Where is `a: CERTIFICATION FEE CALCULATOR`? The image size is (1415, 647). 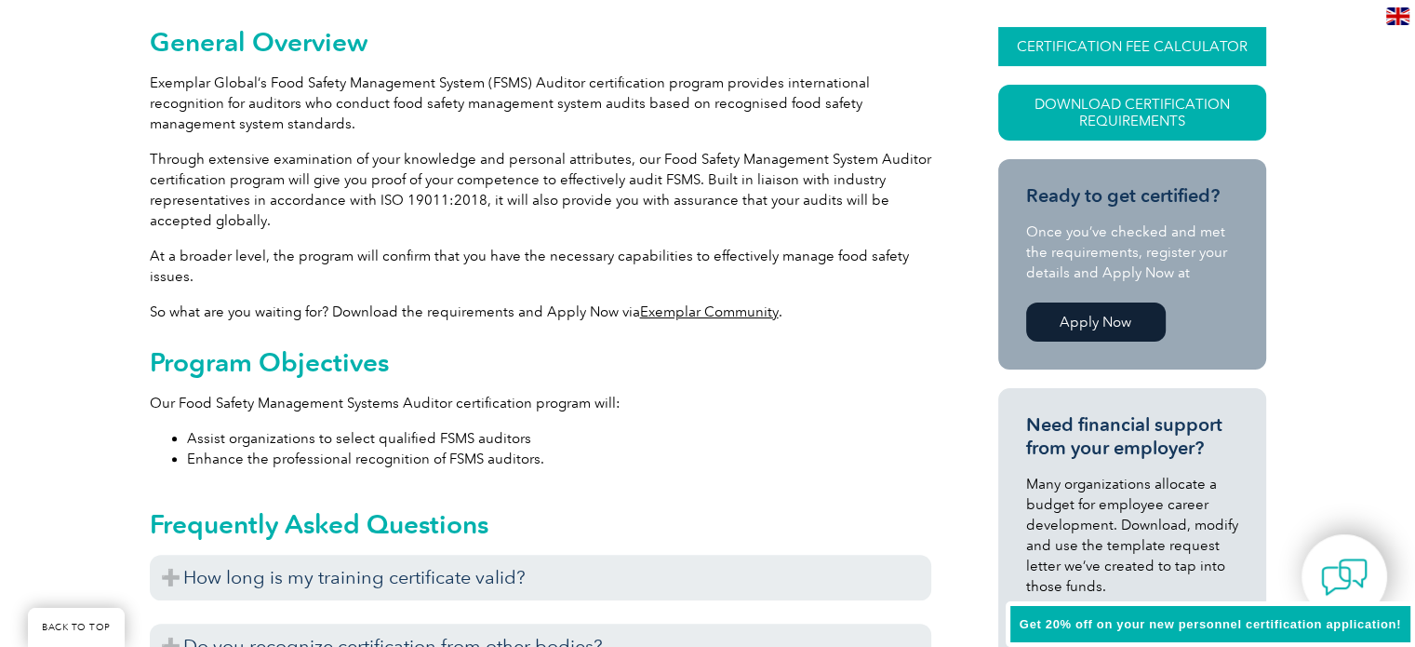
a: CERTIFICATION FEE CALCULATOR is located at coordinates (1132, 47).